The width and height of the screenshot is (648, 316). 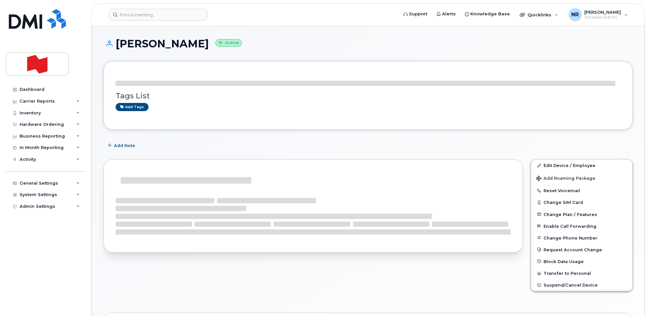 What do you see at coordinates (122, 145) in the screenshot?
I see `button: Add Note` at bounding box center [122, 145].